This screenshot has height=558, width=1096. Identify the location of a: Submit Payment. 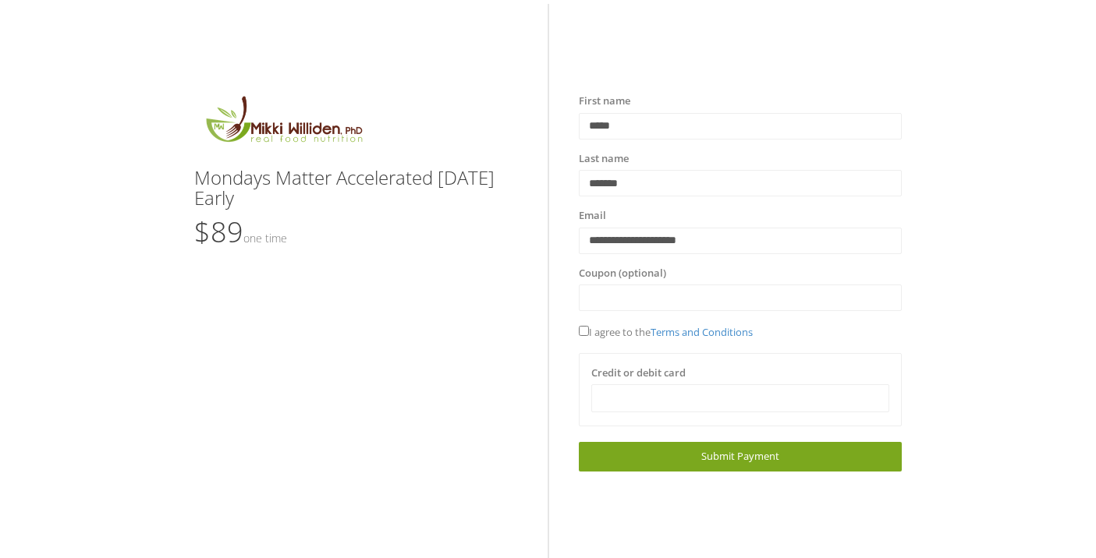
(739, 456).